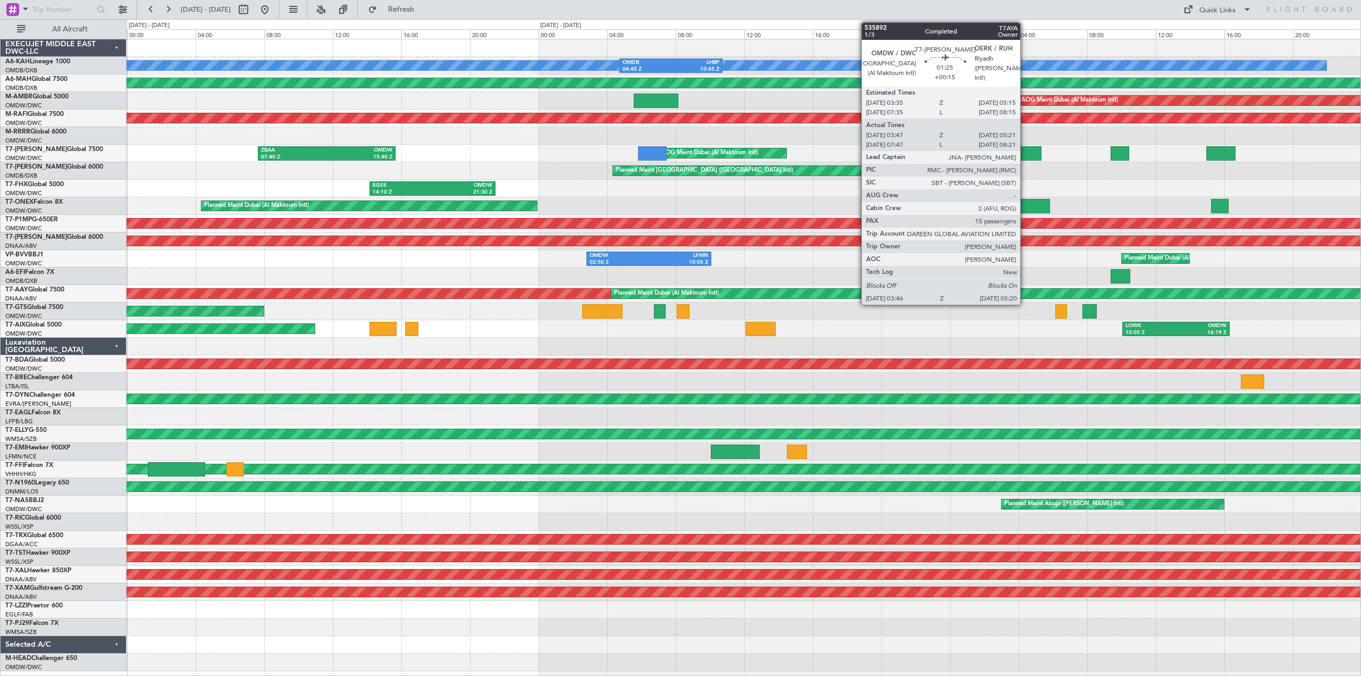  Describe the element at coordinates (14, 465) in the screenshot. I see `span: T7-FFI` at that location.